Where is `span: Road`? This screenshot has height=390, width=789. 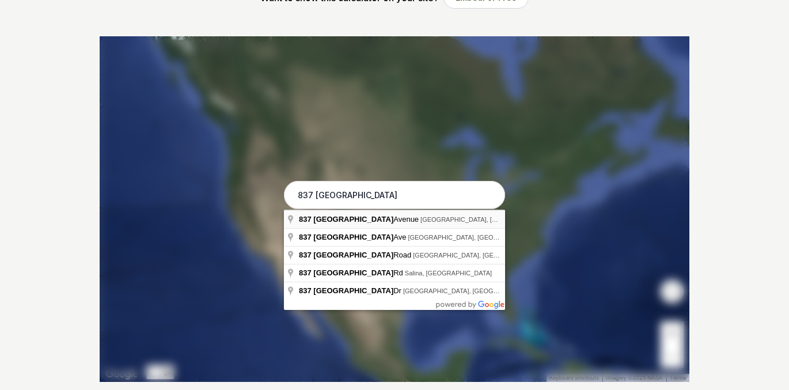 span: Road is located at coordinates (356, 255).